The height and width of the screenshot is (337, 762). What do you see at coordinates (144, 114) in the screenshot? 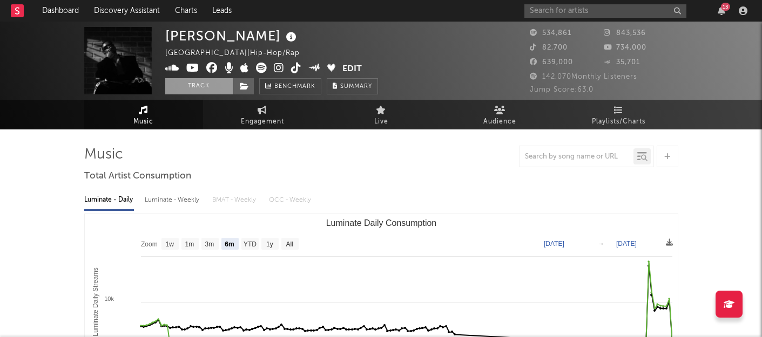
I see `a: Music` at bounding box center [144, 114].